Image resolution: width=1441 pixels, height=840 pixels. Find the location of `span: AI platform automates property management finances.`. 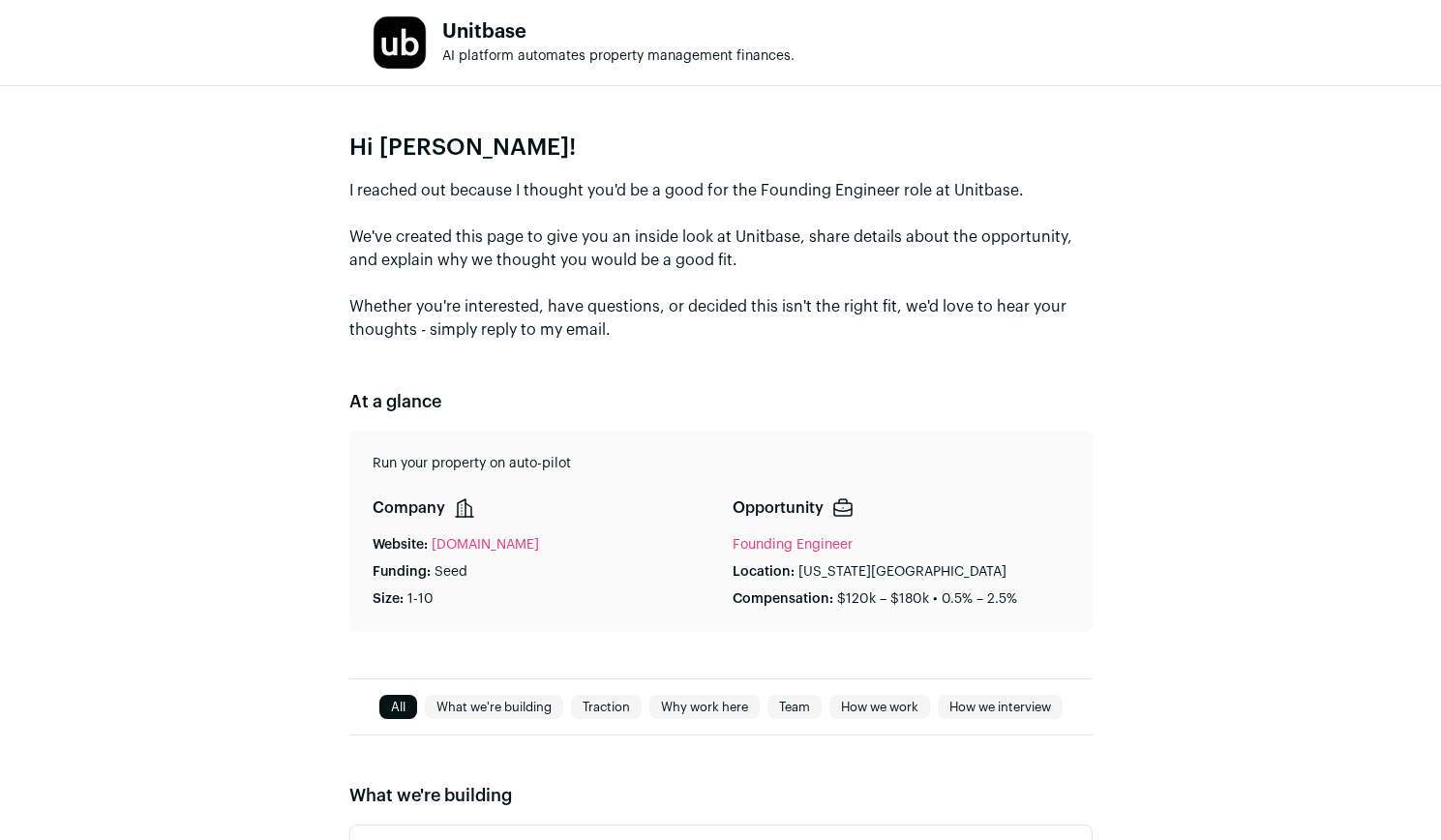

span: AI platform automates property management finances. is located at coordinates (618, 56).